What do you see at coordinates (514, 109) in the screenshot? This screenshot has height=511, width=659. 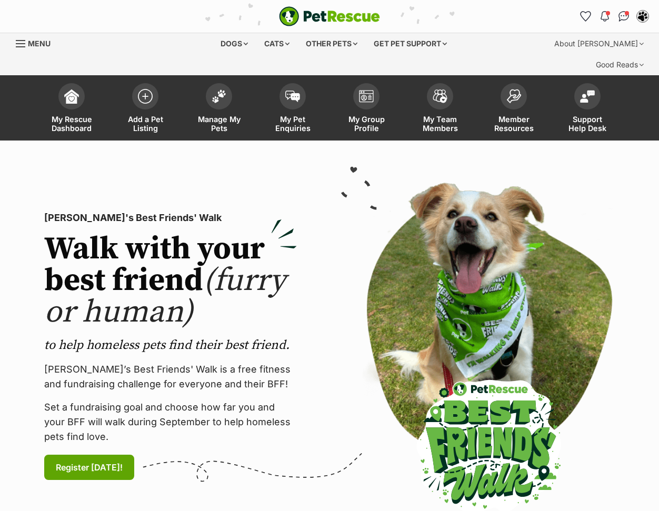 I see `a: Member Resources` at bounding box center [514, 109].